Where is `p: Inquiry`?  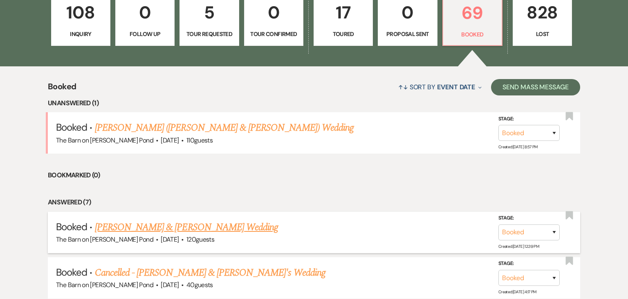 p: Inquiry is located at coordinates (81, 34).